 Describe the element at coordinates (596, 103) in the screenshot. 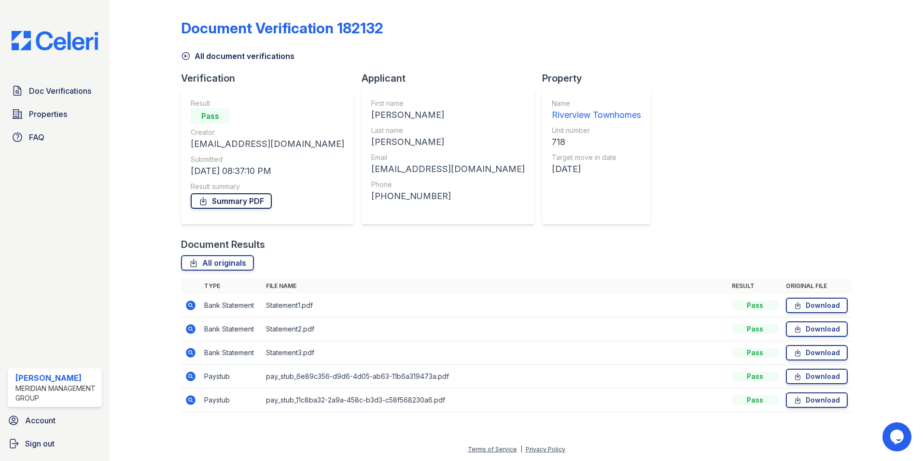

I see `div: Name` at that location.